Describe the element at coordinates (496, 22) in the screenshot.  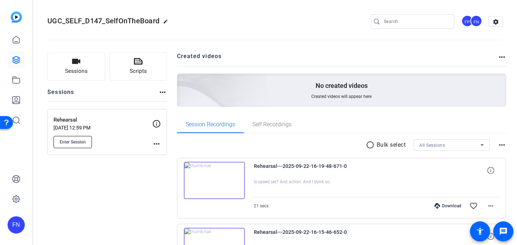
I see `mat-icon: settings` at that location.